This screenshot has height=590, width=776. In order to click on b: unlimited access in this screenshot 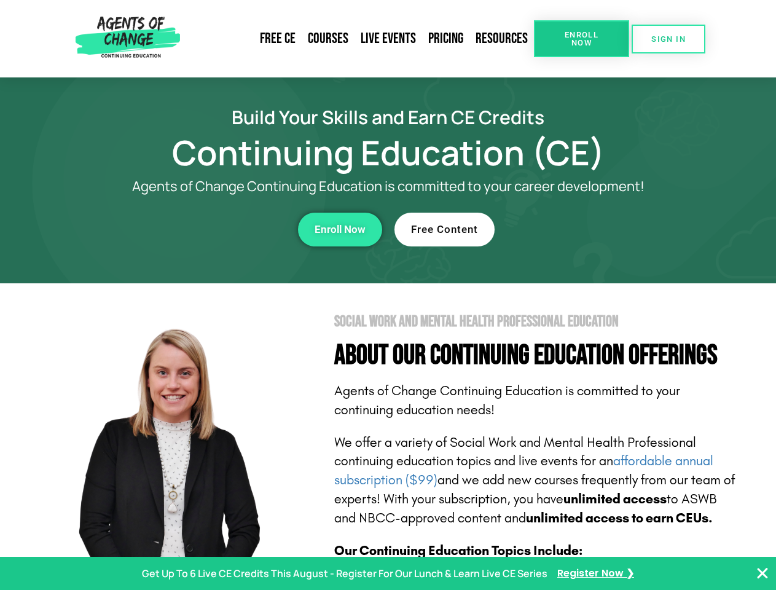, I will do `click(615, 499)`.